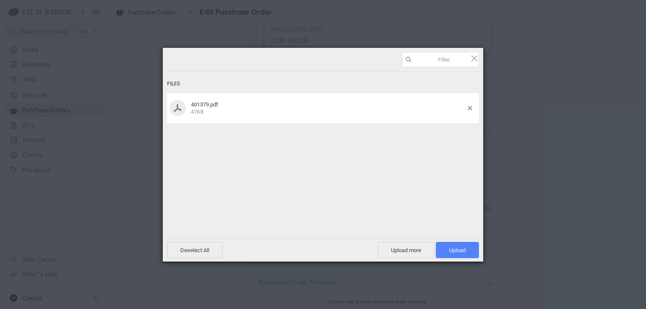 This screenshot has width=646, height=309. What do you see at coordinates (323, 84) in the screenshot?
I see `div: Files` at bounding box center [323, 84].